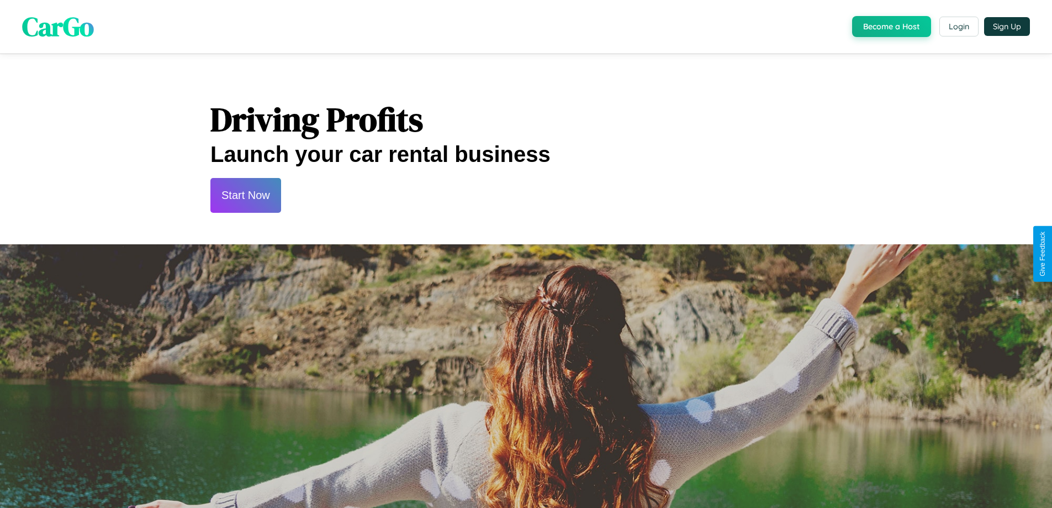  I want to click on div: Give Feedback, so click(1043, 254).